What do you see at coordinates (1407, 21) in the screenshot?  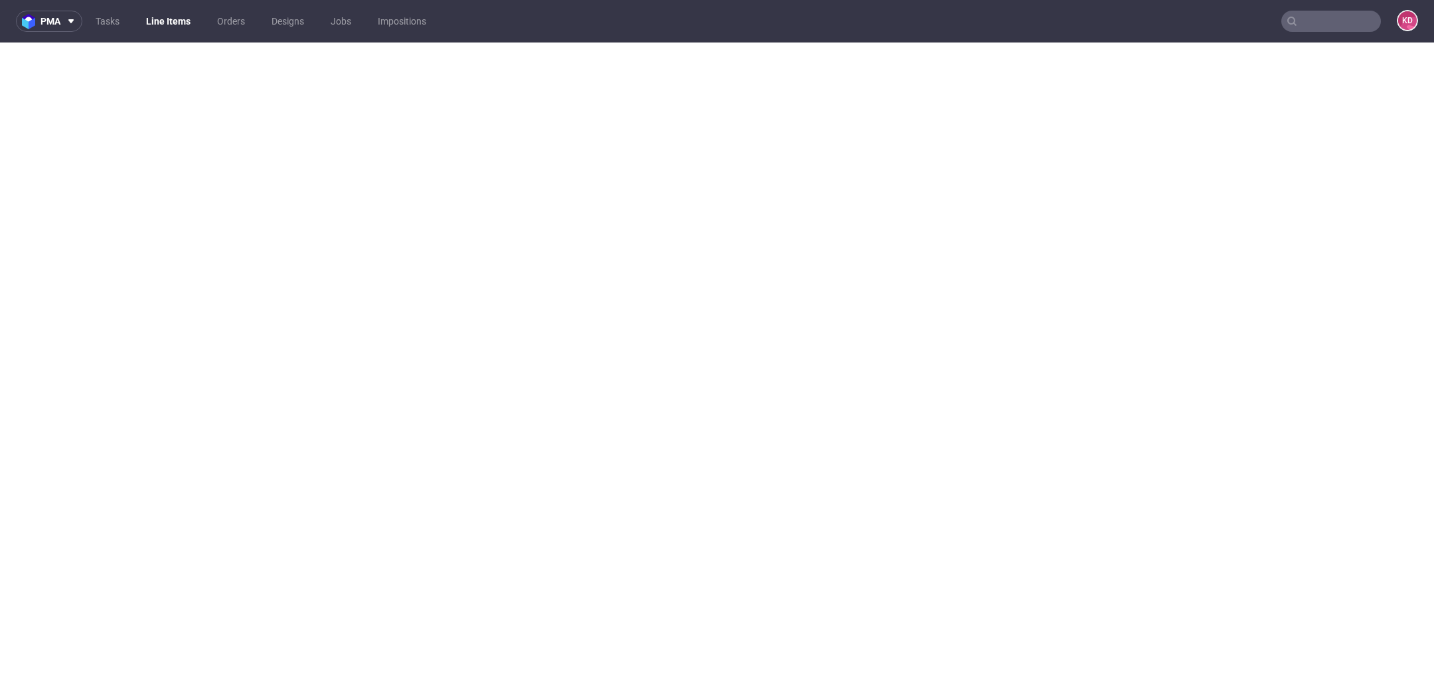 I see `figcaption: KD` at bounding box center [1407, 21].